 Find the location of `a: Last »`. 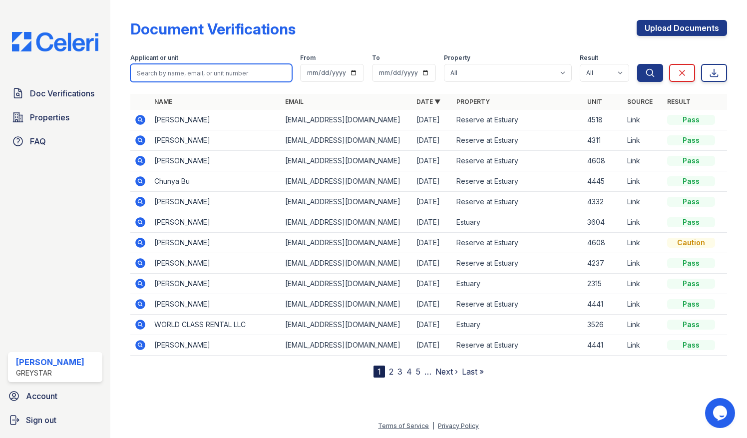

a: Last » is located at coordinates (473, 371).